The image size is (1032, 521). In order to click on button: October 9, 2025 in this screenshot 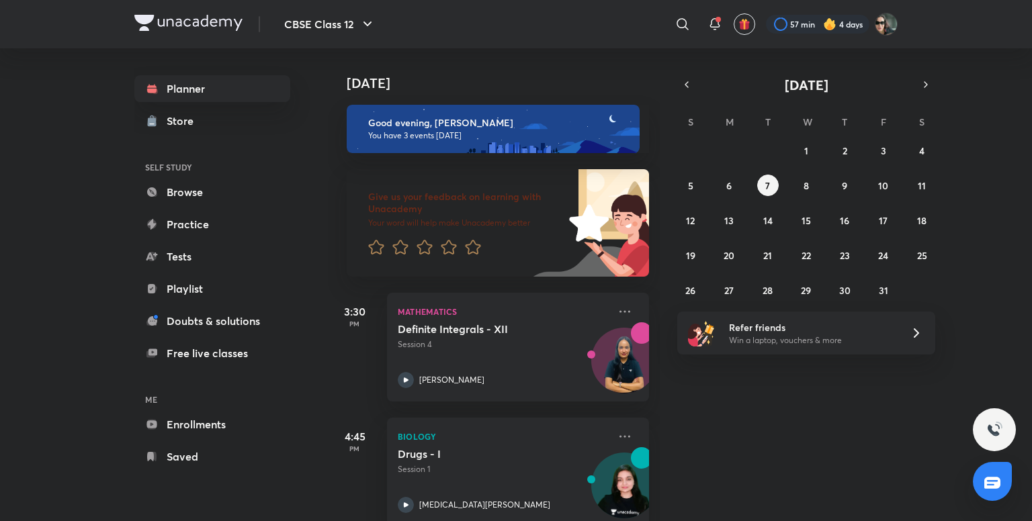, I will do `click(845, 185)`.